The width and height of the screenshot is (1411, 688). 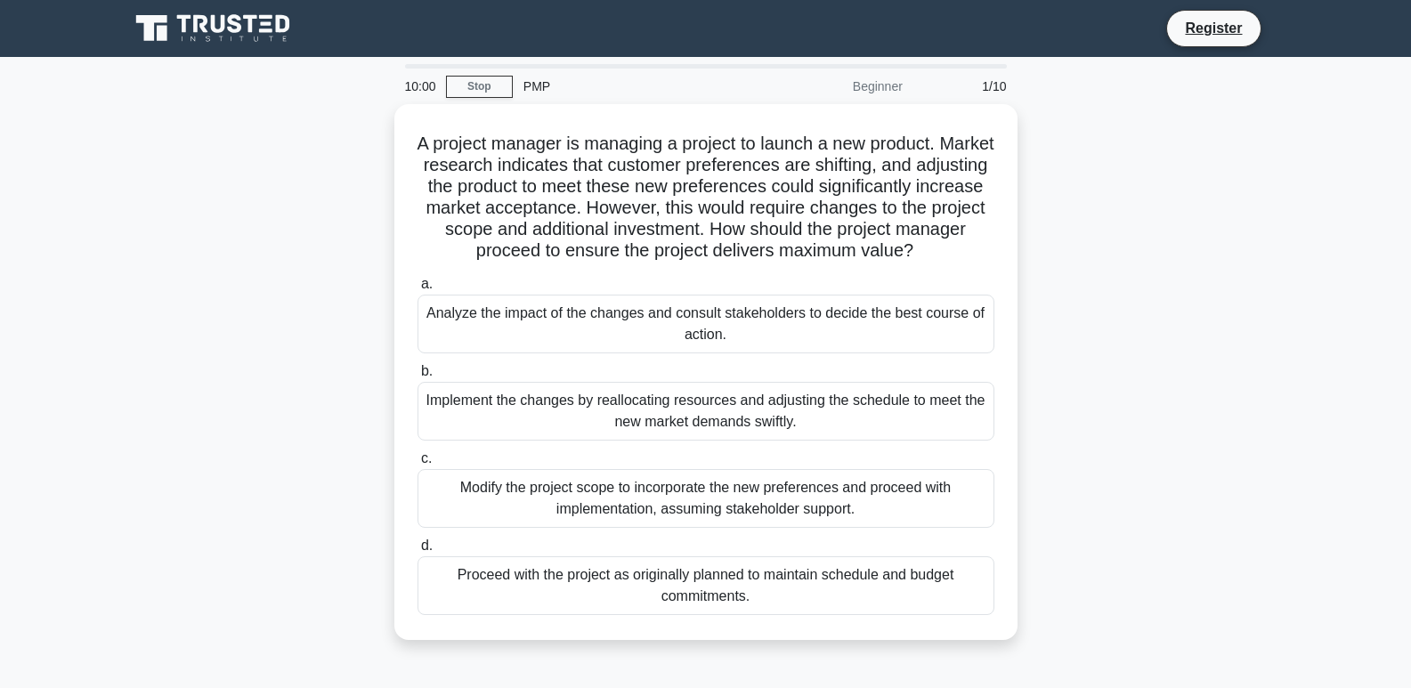 I want to click on div: Analyze the impact of the changes and consult stakeholders to decide the best course of action., so click(x=706, y=324).